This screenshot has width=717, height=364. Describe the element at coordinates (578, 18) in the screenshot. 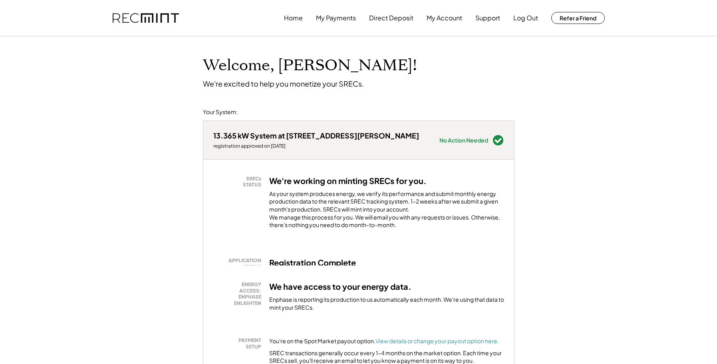

I see `button: Refer a Friend` at that location.